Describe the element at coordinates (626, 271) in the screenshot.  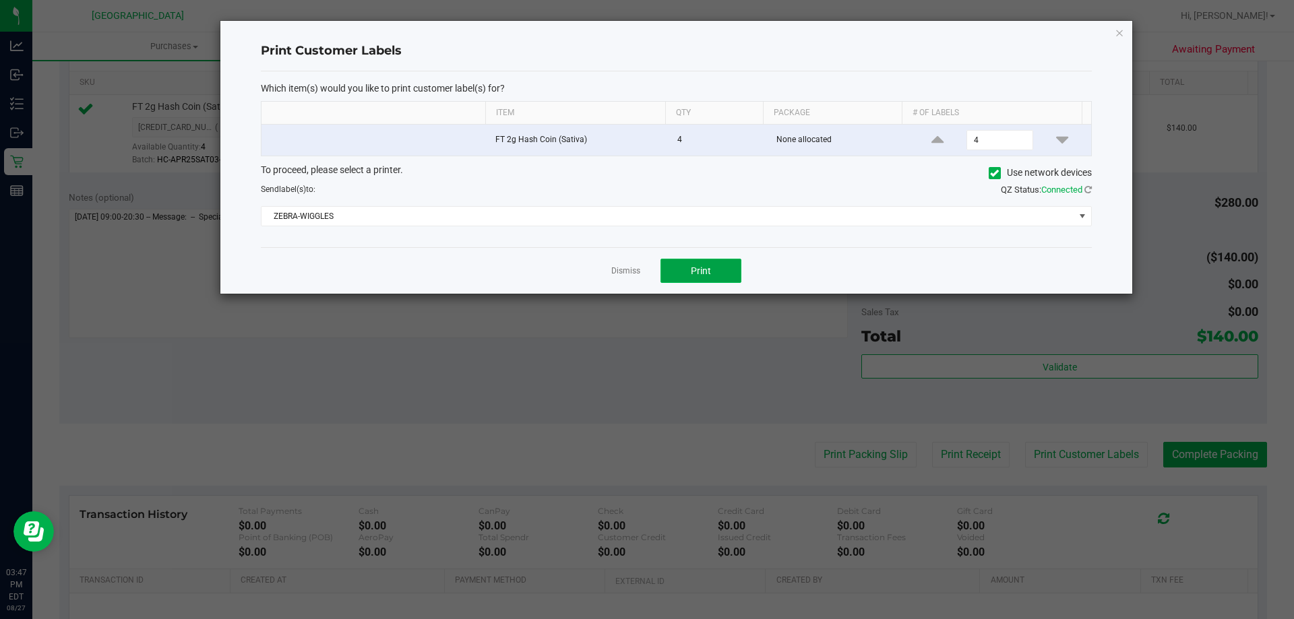
I see `a: Dismiss` at that location.